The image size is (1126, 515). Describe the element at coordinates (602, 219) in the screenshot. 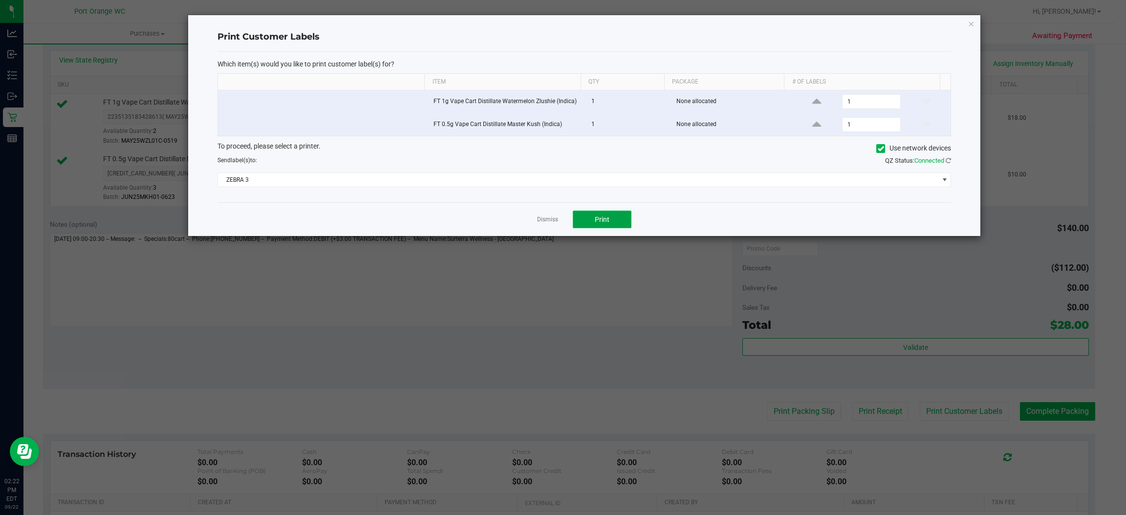

I see `button: Print` at that location.